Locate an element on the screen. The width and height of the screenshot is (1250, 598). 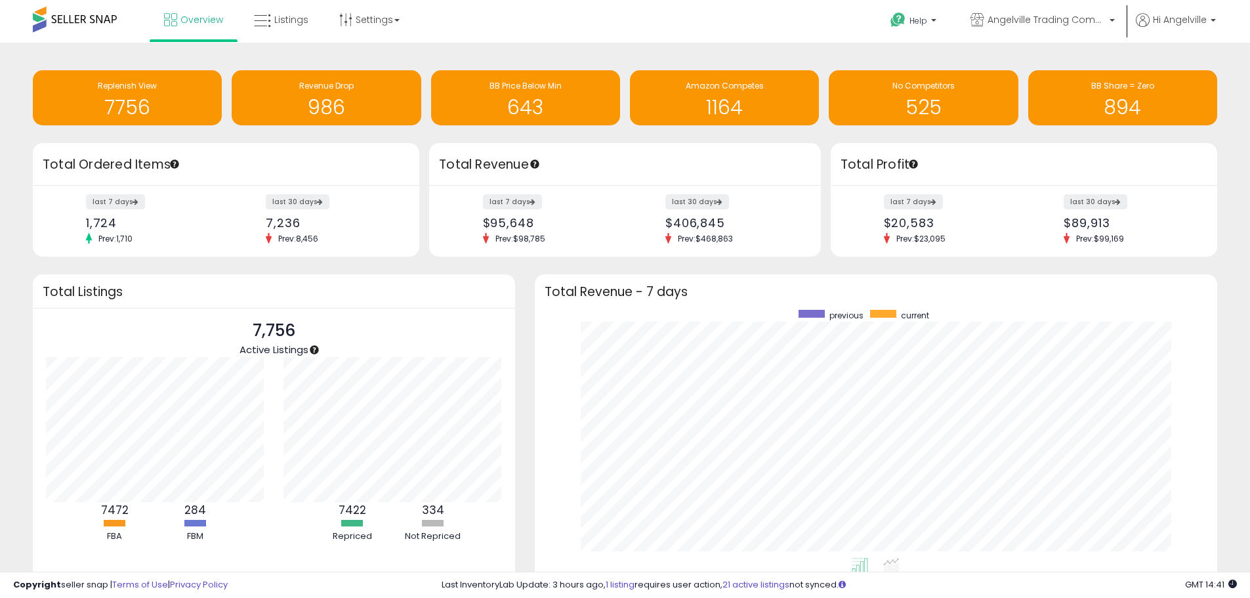
a: BB Share = Zero 894 is located at coordinates (1123, 98).